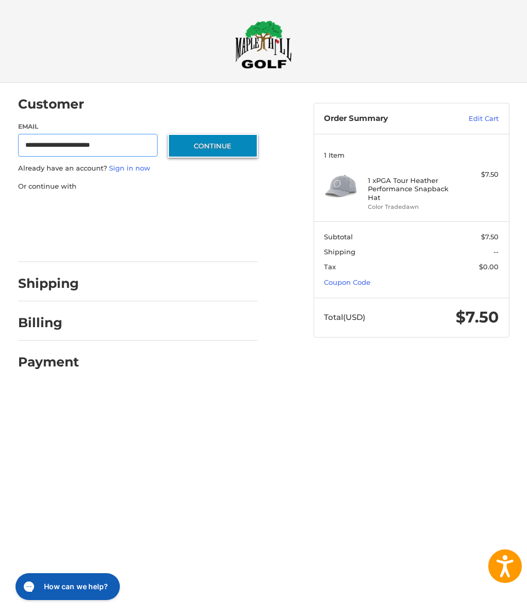 The image size is (527, 614). What do you see at coordinates (138, 168) in the screenshot?
I see `p: Already have an account?` at bounding box center [138, 168].